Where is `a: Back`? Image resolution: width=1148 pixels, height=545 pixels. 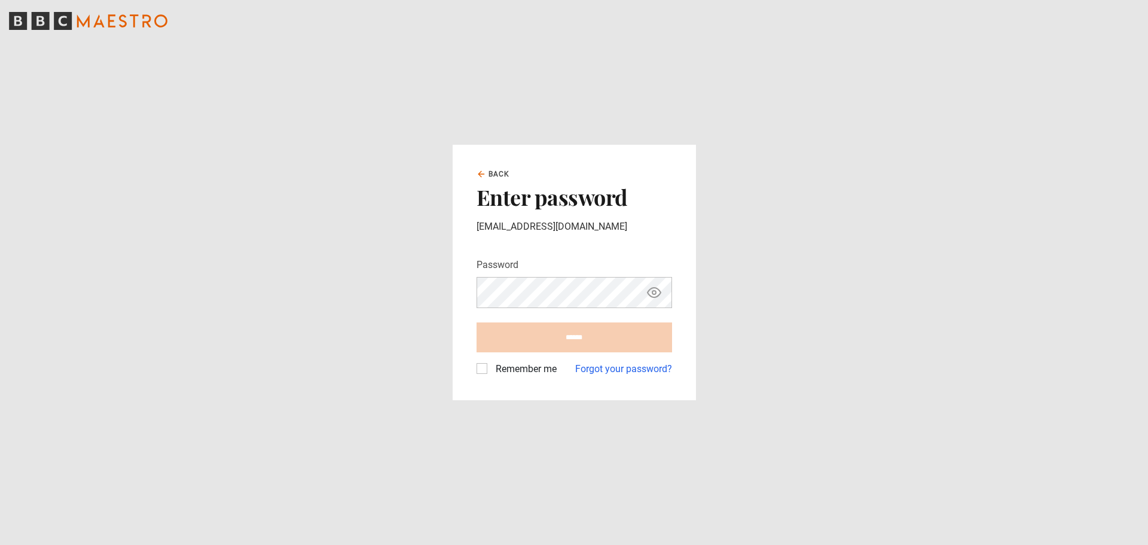 a: Back is located at coordinates (493, 174).